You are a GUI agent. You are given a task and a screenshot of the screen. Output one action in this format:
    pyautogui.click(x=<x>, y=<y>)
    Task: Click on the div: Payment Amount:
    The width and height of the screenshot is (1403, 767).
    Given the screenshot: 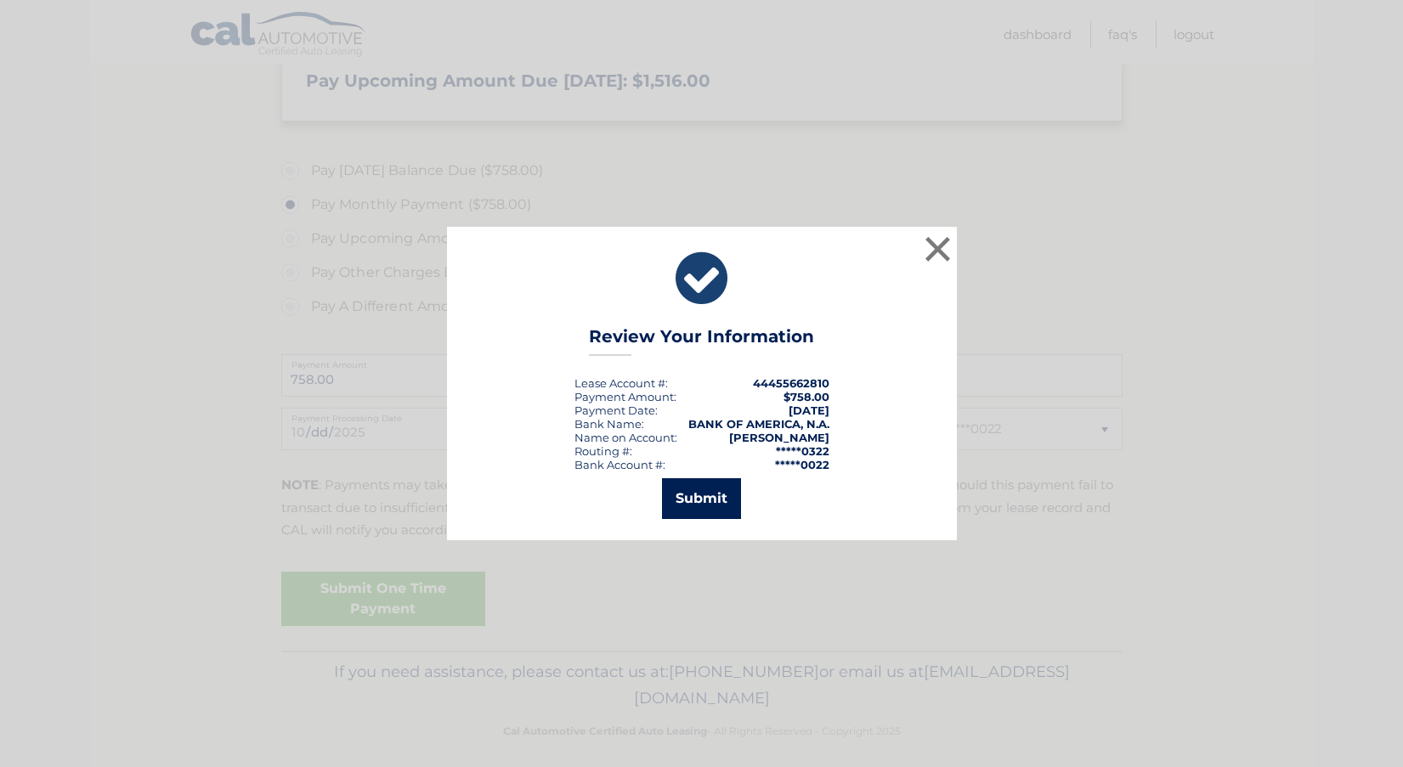 What is the action you would take?
    pyautogui.click(x=625, y=397)
    